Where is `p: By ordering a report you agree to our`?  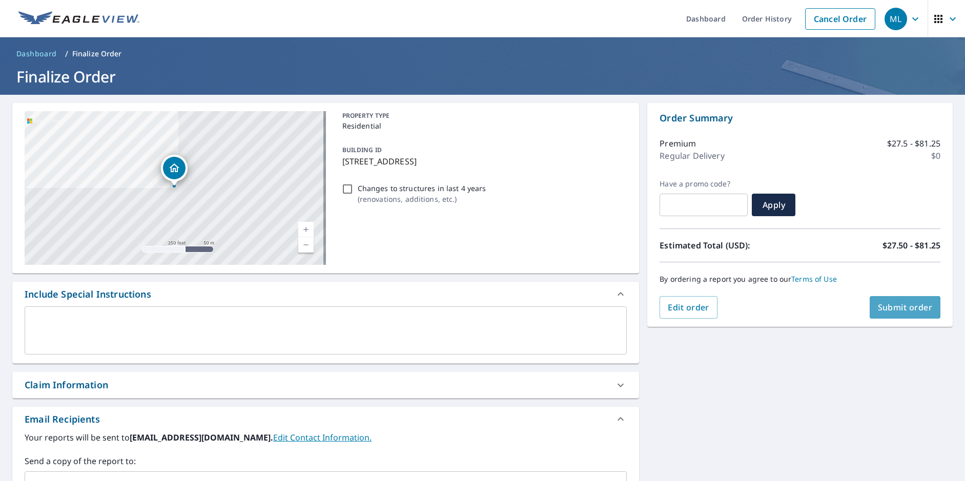 p: By ordering a report you agree to our is located at coordinates (800, 279).